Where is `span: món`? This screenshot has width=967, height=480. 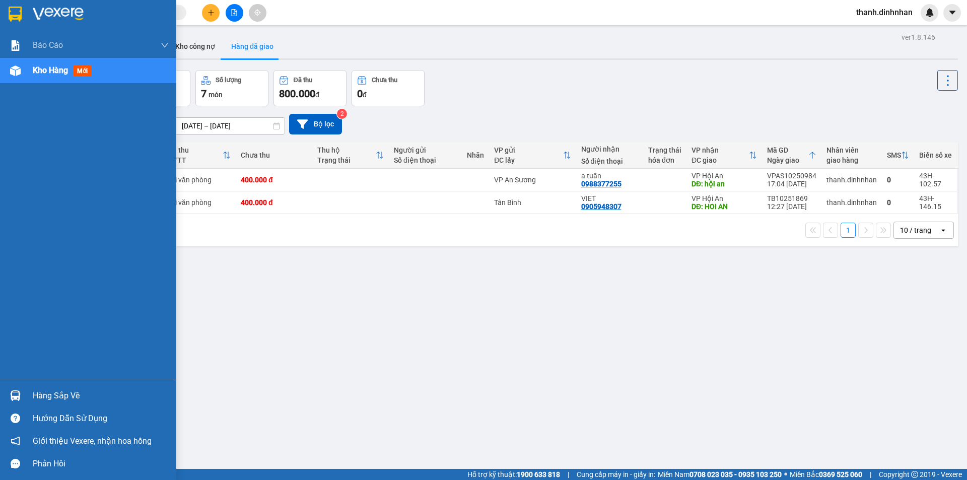 span: món is located at coordinates (216, 95).